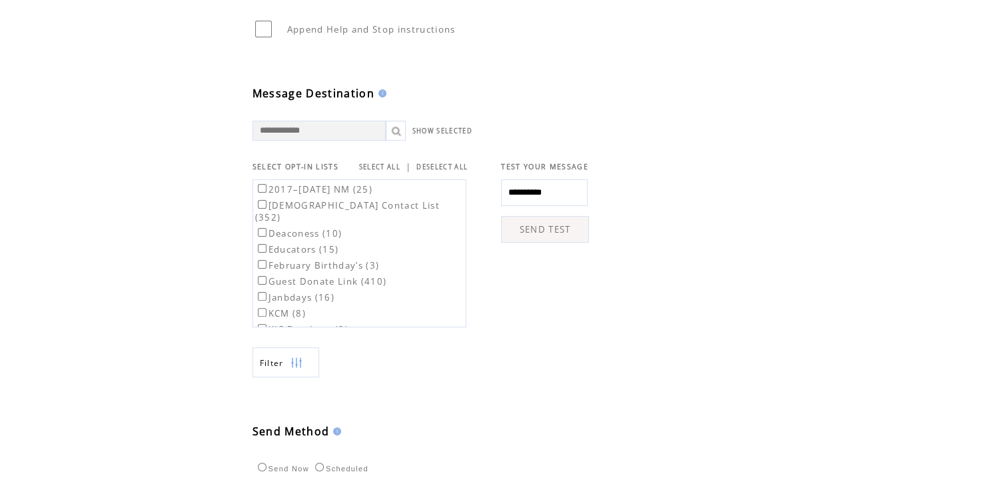 The width and height of the screenshot is (1008, 492). I want to click on span: Send Method, so click(291, 431).